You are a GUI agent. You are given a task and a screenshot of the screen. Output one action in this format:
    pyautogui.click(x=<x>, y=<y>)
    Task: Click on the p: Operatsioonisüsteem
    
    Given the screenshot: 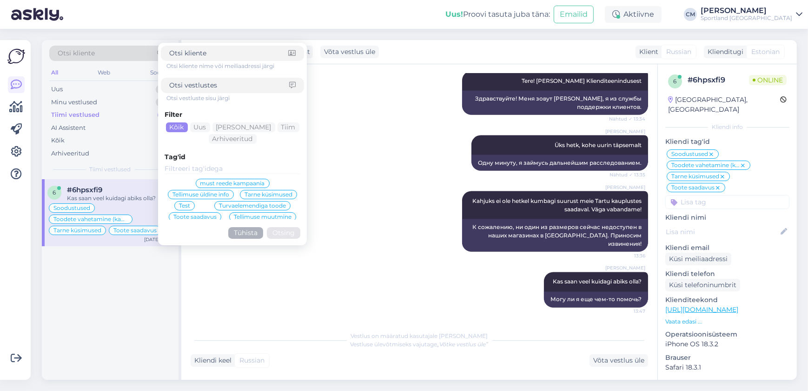 What is the action you would take?
    pyautogui.click(x=727, y=334)
    